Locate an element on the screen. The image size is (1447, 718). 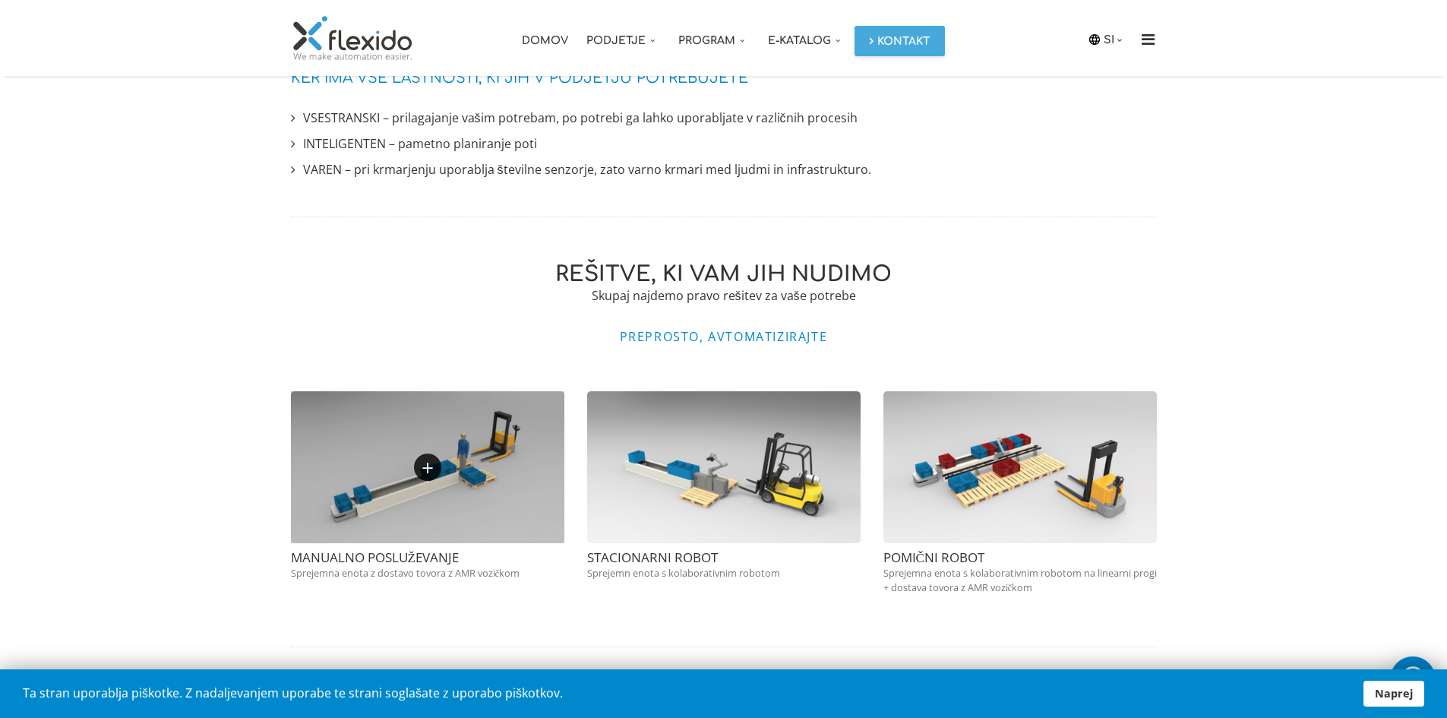
small: Sprejemn enota s kolaborativnim robotom is located at coordinates (684, 573).